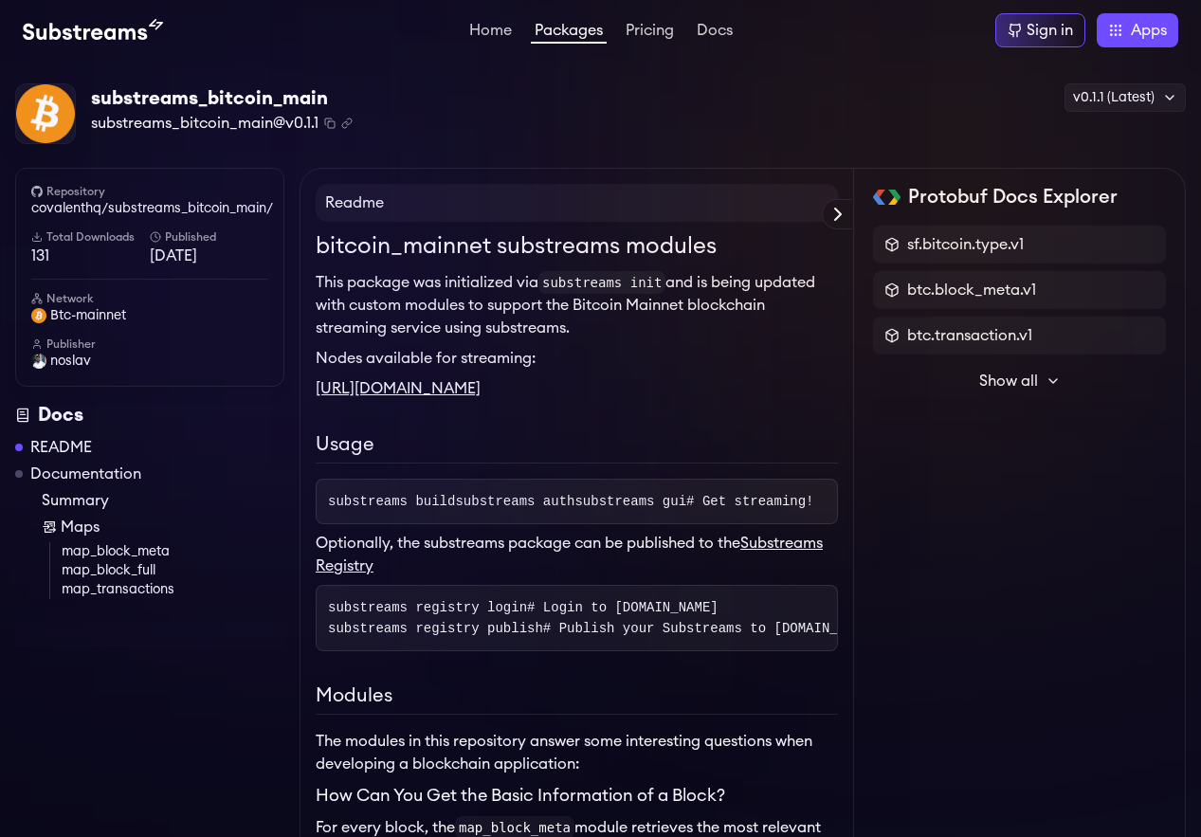  Describe the element at coordinates (576, 753) in the screenshot. I see `p: The modules in this repository answer some interesting questions when developing a blockchain app...` at that location.